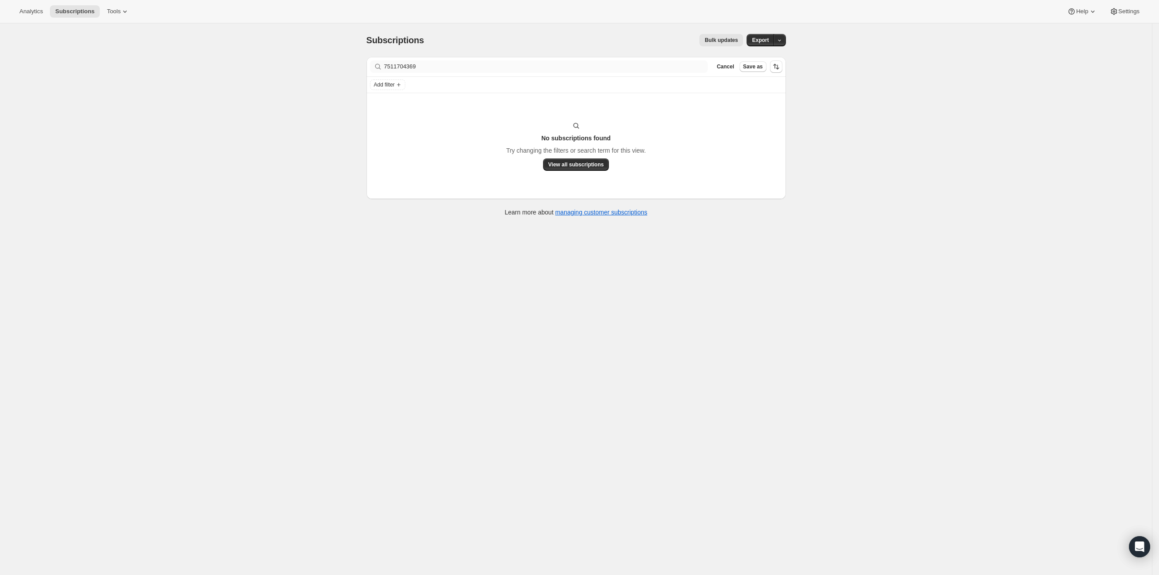 This screenshot has height=575, width=1159. I want to click on button: Bulk updates, so click(721, 40).